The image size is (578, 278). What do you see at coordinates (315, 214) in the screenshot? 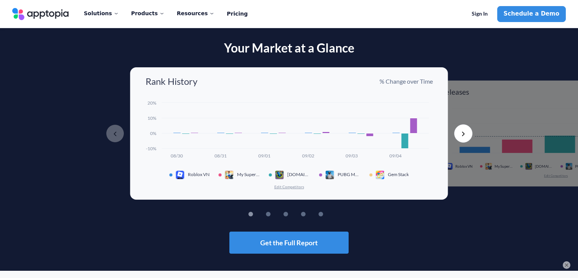
I see `button: 4` at bounding box center [315, 214].